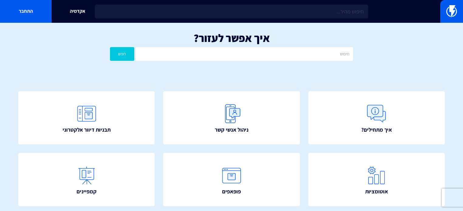 This screenshot has width=463, height=211. I want to click on span: פופאפים, so click(232, 192).